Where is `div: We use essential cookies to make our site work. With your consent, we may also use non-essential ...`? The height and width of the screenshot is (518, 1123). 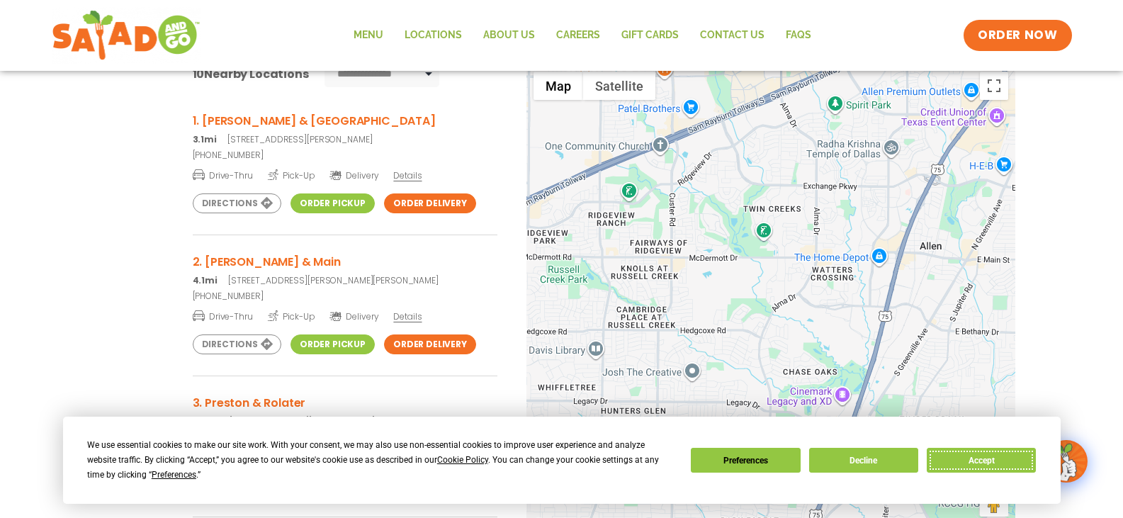 div: We use essential cookies to make our site work. With your consent, we may also use non-essential ... is located at coordinates (381, 460).